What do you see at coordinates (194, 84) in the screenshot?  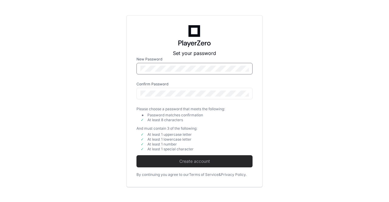 I see `label: Confirm Password` at bounding box center [194, 84].